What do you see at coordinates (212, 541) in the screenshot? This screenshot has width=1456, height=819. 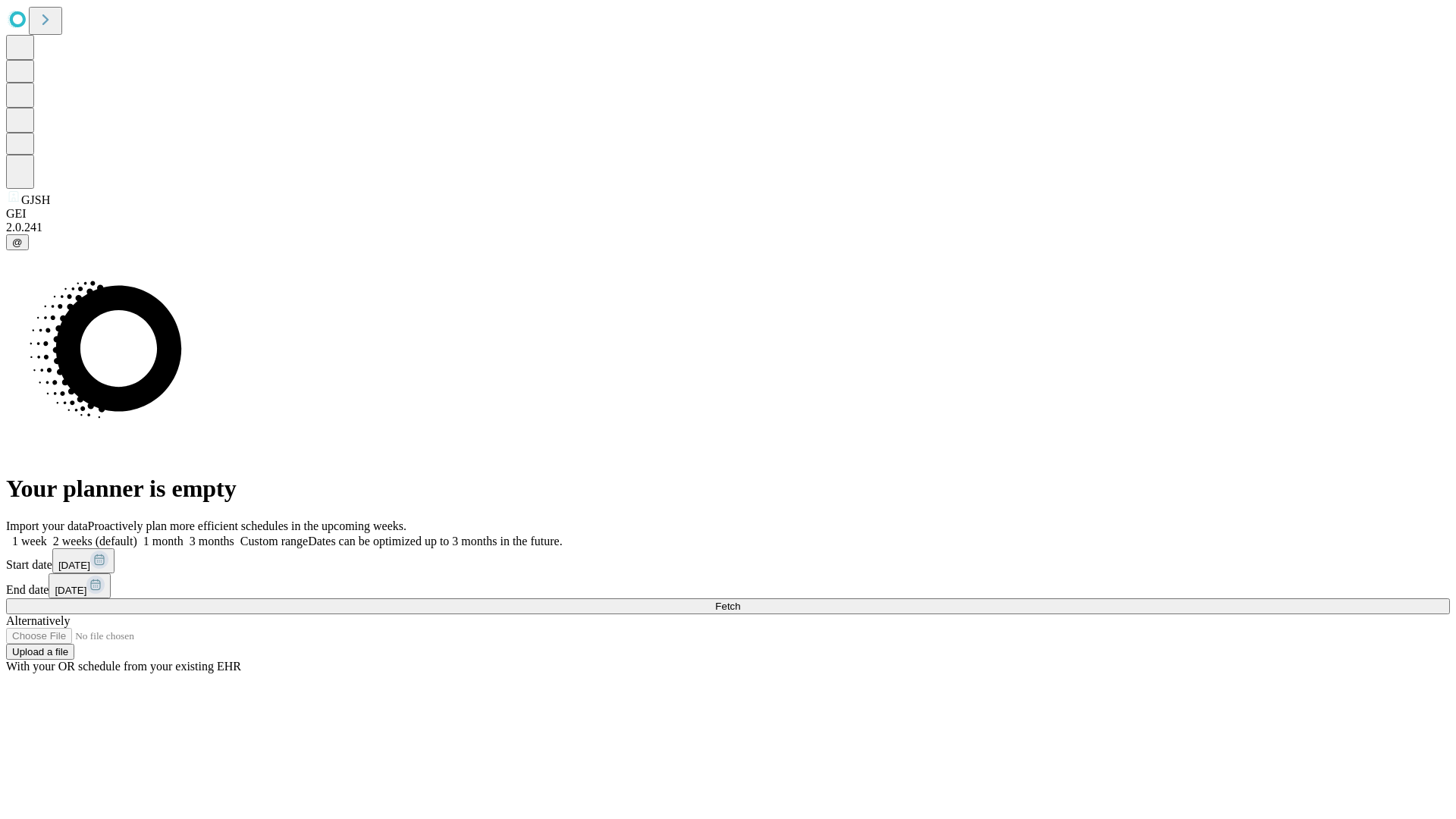 I see `span: 3 months` at bounding box center [212, 541].